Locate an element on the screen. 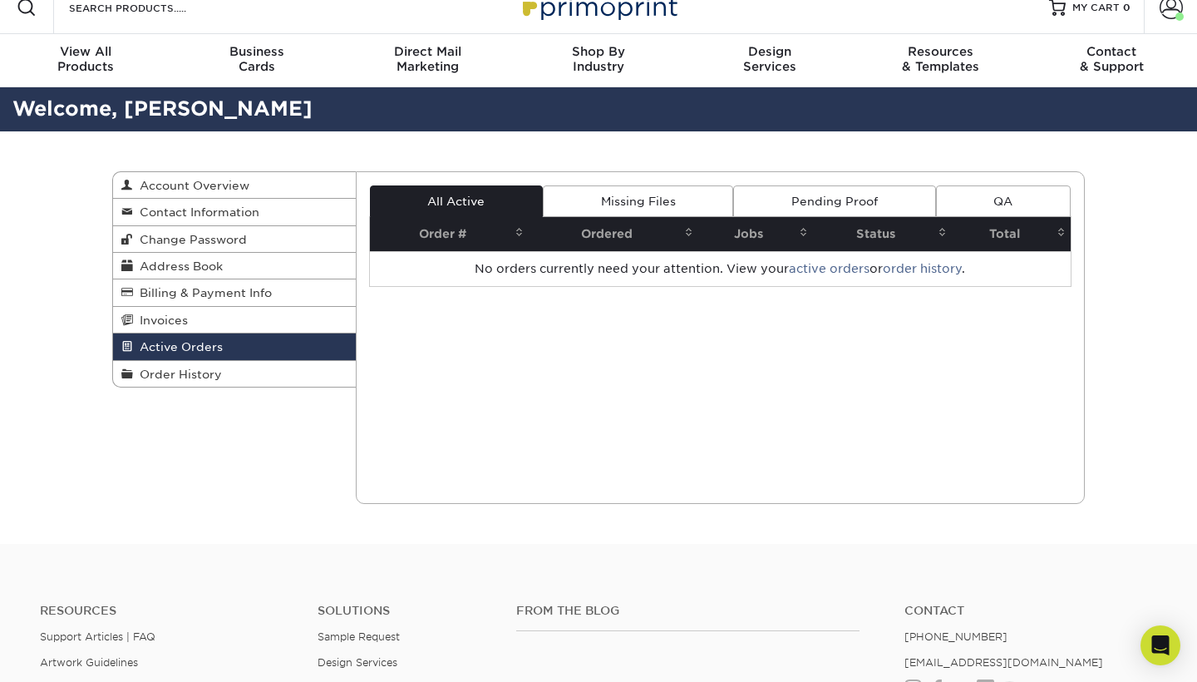  span: Shop By is located at coordinates (599, 52).